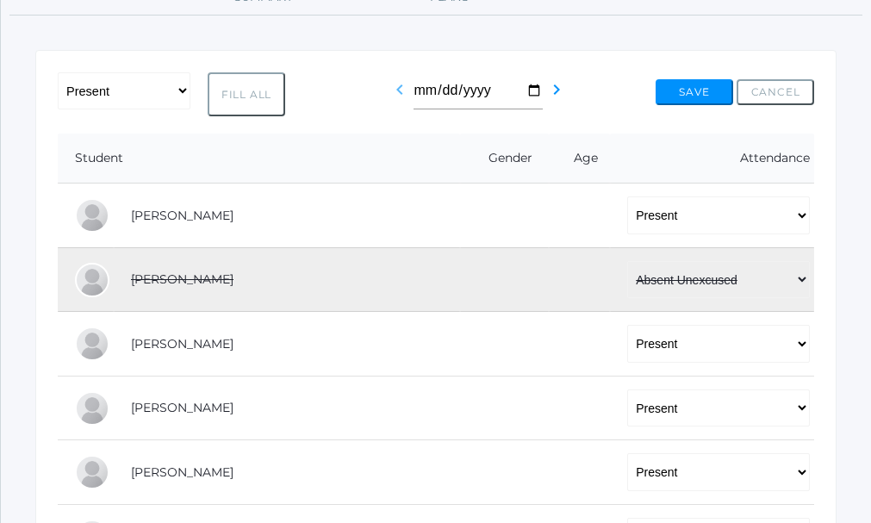 Image resolution: width=871 pixels, height=523 pixels. Describe the element at coordinates (92, 280) in the screenshot. I see `div: Zoe Carr` at that location.